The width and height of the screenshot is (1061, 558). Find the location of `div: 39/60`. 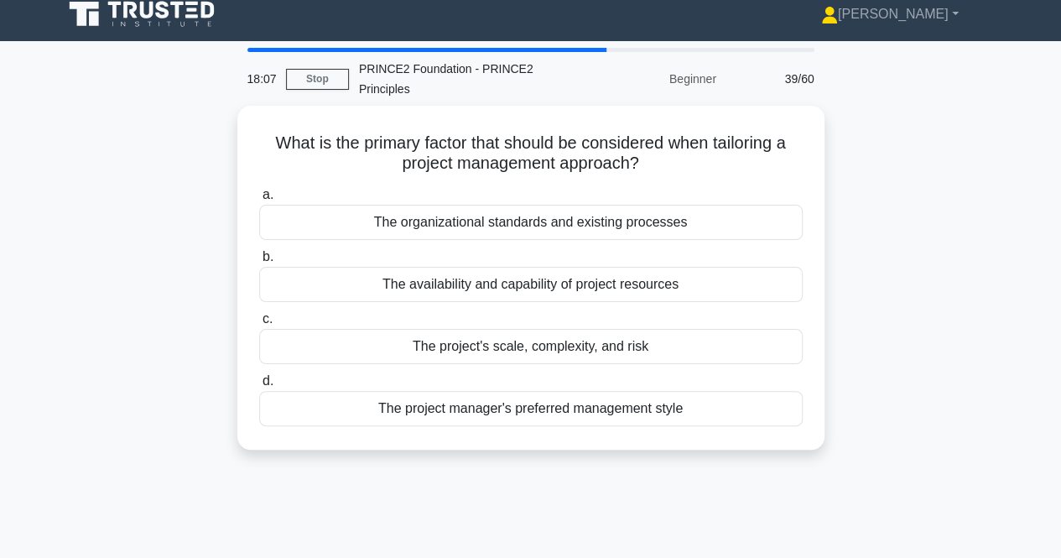

div: 39/60 is located at coordinates (775, 79).